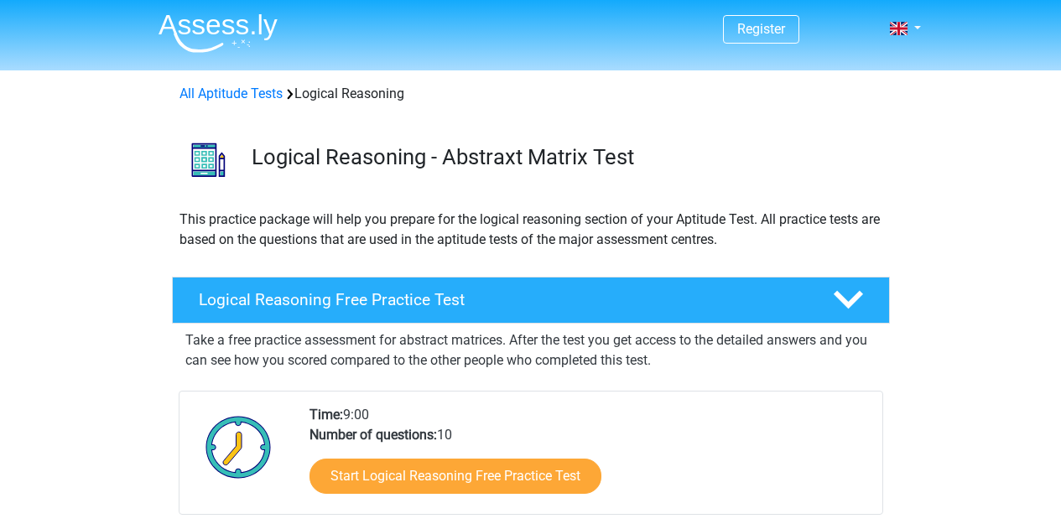  Describe the element at coordinates (531, 351) in the screenshot. I see `p: Take a free practice assessment for abstract matrices. After the test you get access to the detai...` at that location.